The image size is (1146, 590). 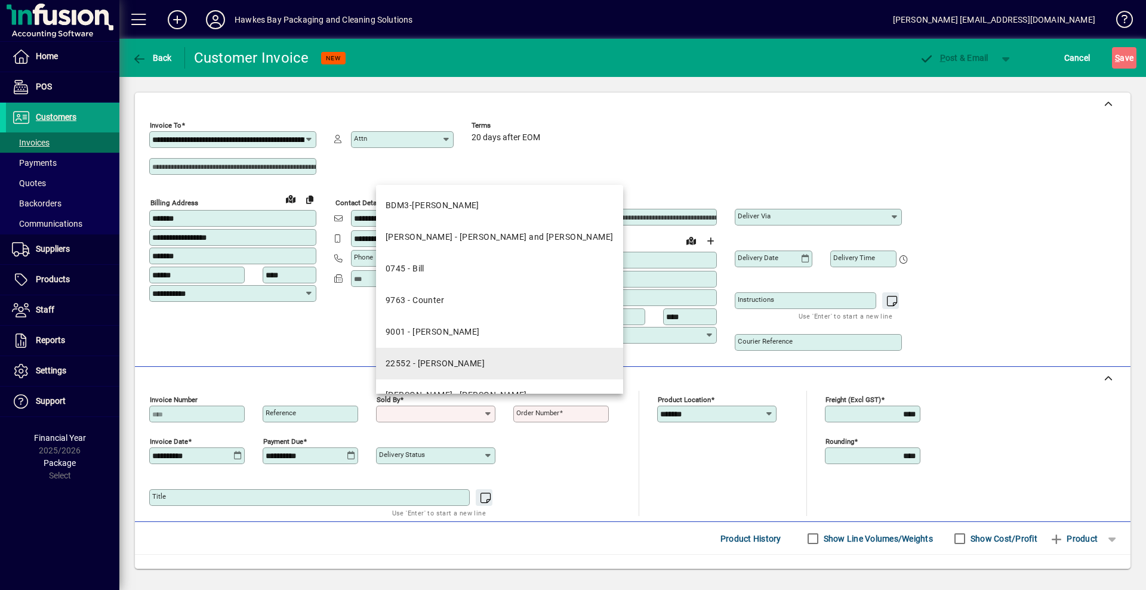 I want to click on mat-label: Delivery date, so click(x=758, y=258).